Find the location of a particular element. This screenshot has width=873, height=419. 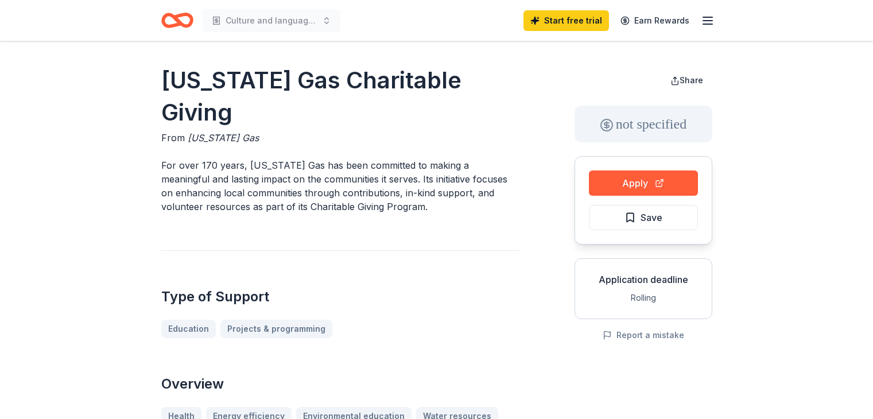

span: Share is located at coordinates (691, 80).